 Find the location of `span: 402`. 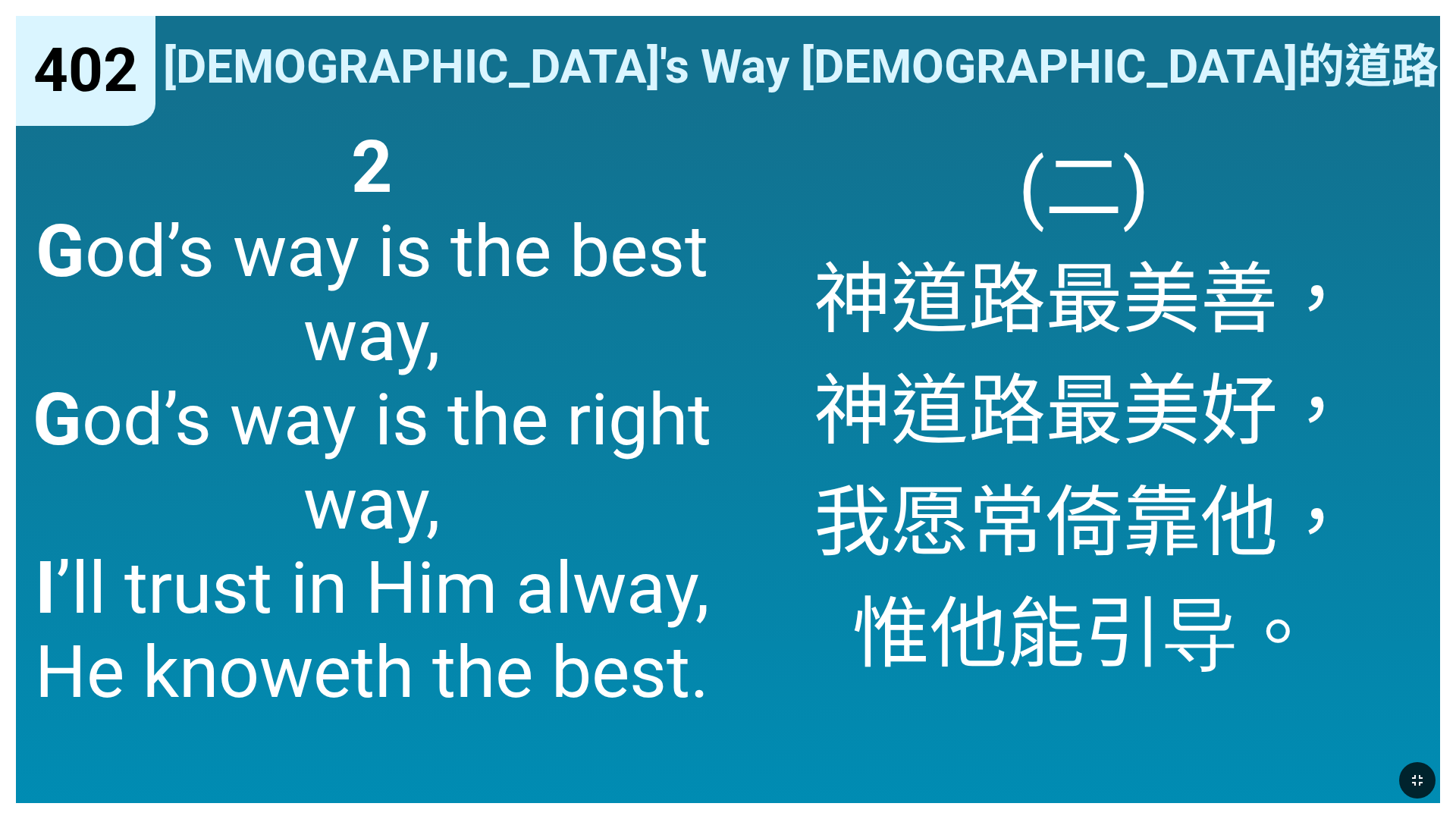

span: 402 is located at coordinates (85, 70).